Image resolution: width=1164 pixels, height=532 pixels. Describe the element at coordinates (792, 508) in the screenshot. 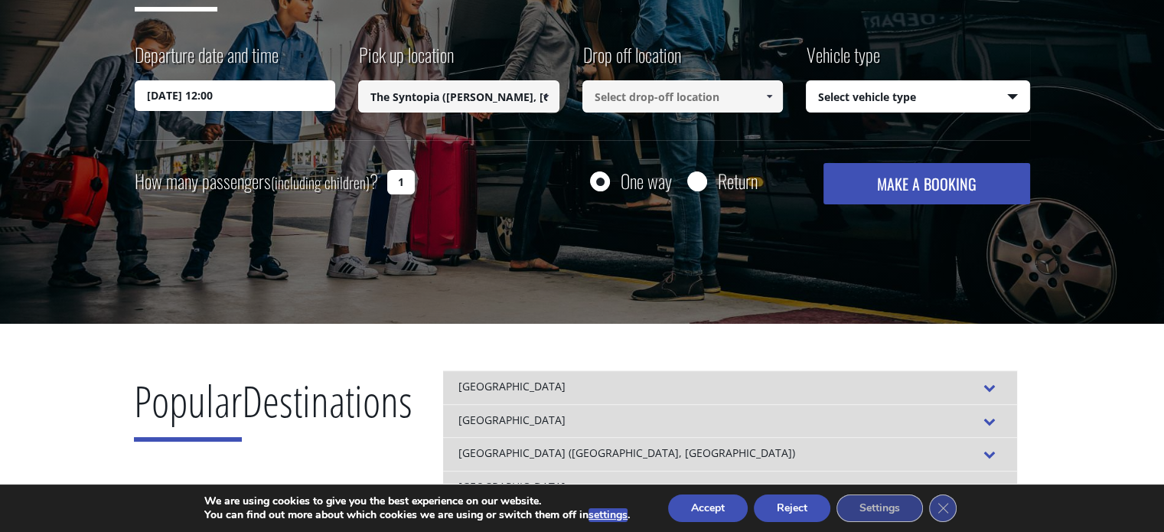

I see `button: Reject` at that location.